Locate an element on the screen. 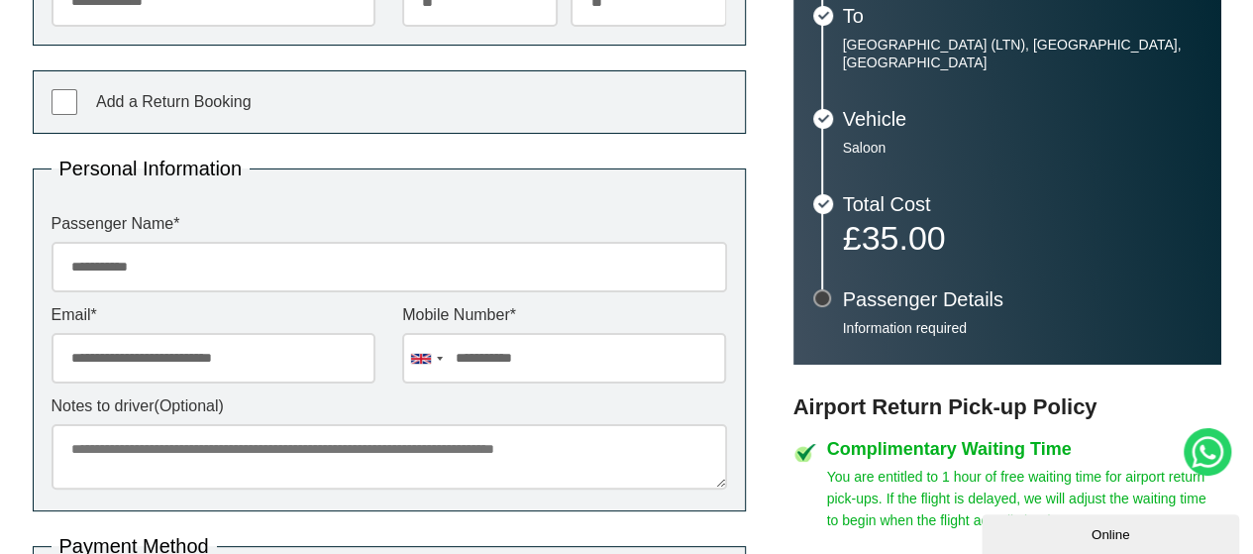 The image size is (1253, 554). div: United Kingdom: +44 is located at coordinates (426, 358).